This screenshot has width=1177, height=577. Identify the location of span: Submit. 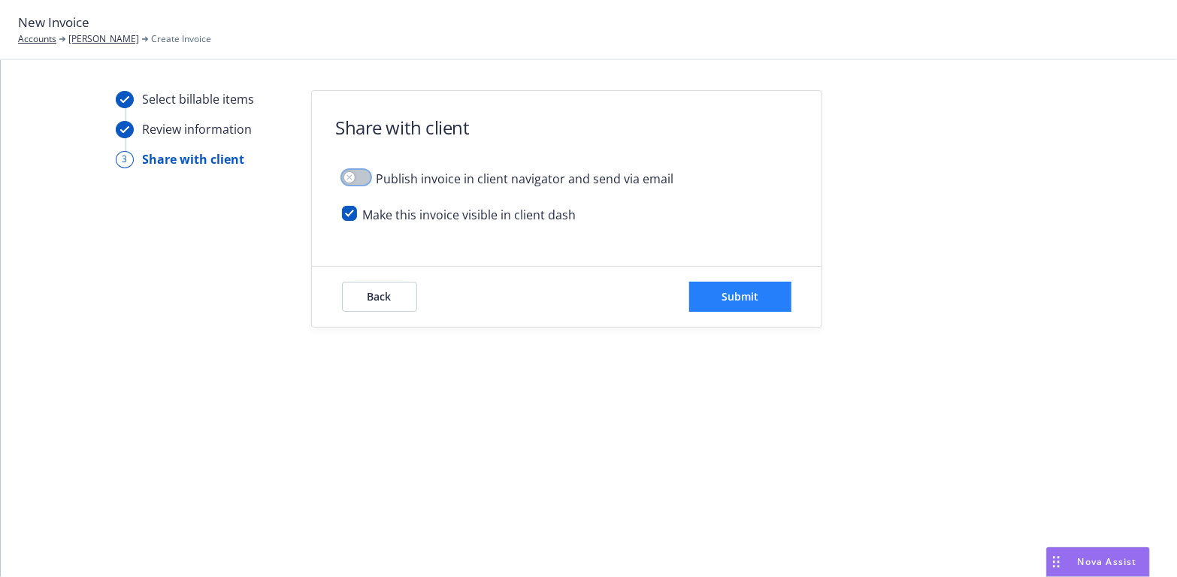
(740, 296).